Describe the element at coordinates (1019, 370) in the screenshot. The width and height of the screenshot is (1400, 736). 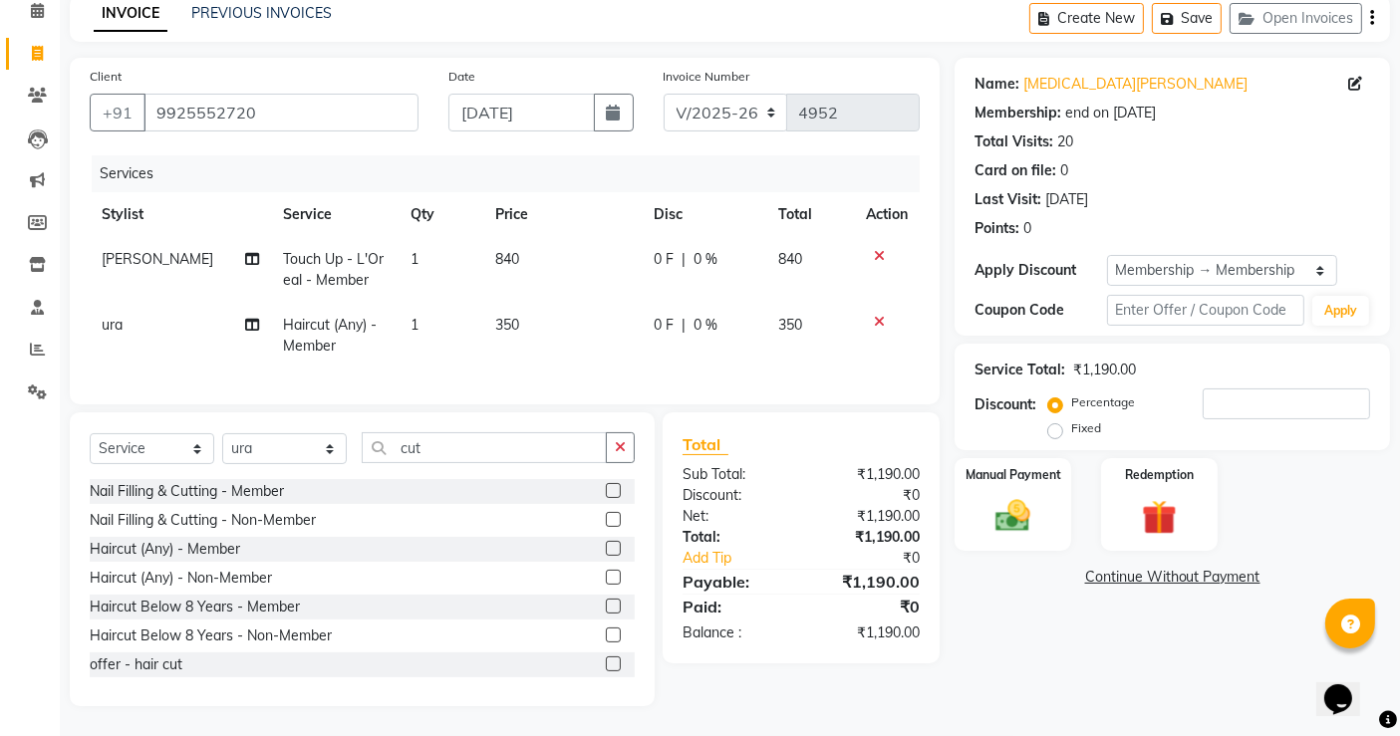
I see `div: Service Total:` at that location.